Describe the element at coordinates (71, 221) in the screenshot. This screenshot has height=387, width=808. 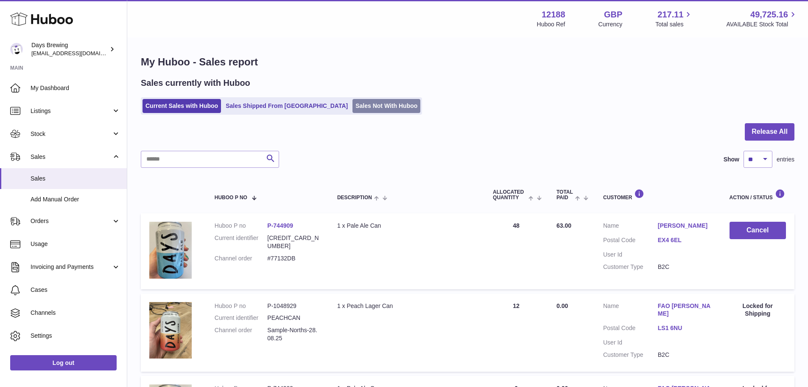
I see `span: Orders` at that location.